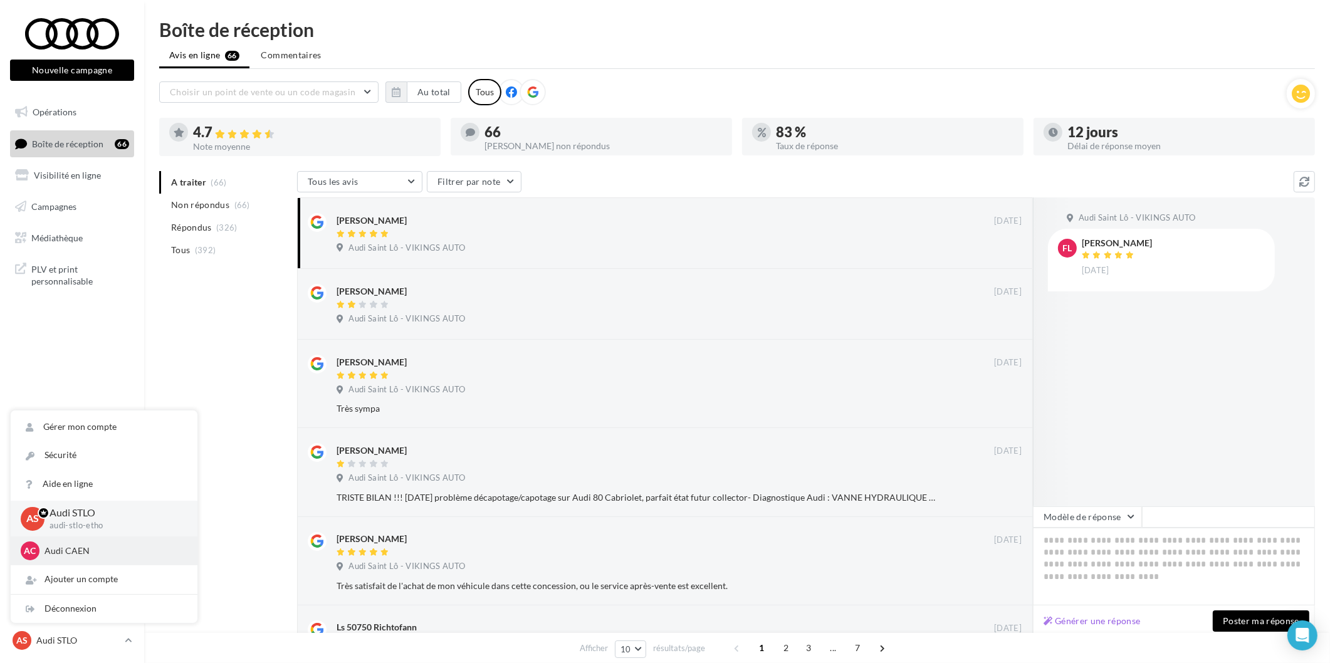 The image size is (1330, 663). I want to click on div: Délai de réponse moyen, so click(1186, 146).